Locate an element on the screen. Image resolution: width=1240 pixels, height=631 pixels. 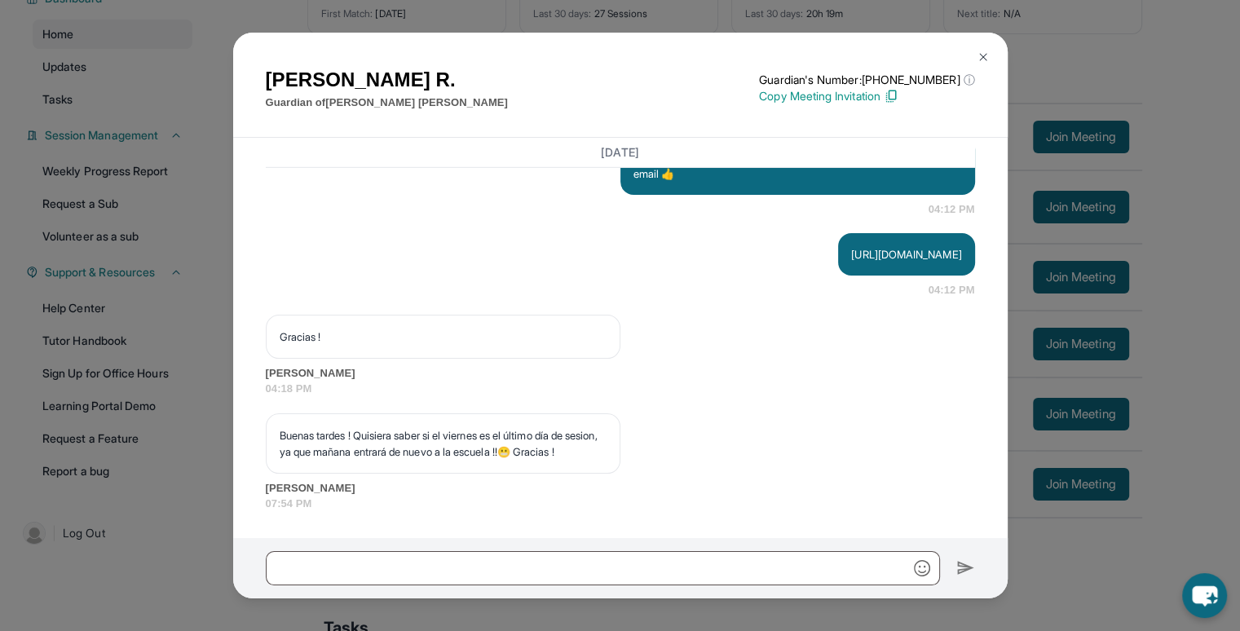
img: Close Icon is located at coordinates (983, 57).